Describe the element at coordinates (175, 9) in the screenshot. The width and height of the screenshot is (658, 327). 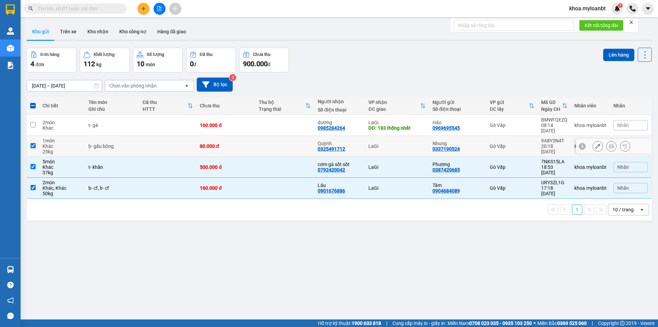
I see `span: aim` at that location.